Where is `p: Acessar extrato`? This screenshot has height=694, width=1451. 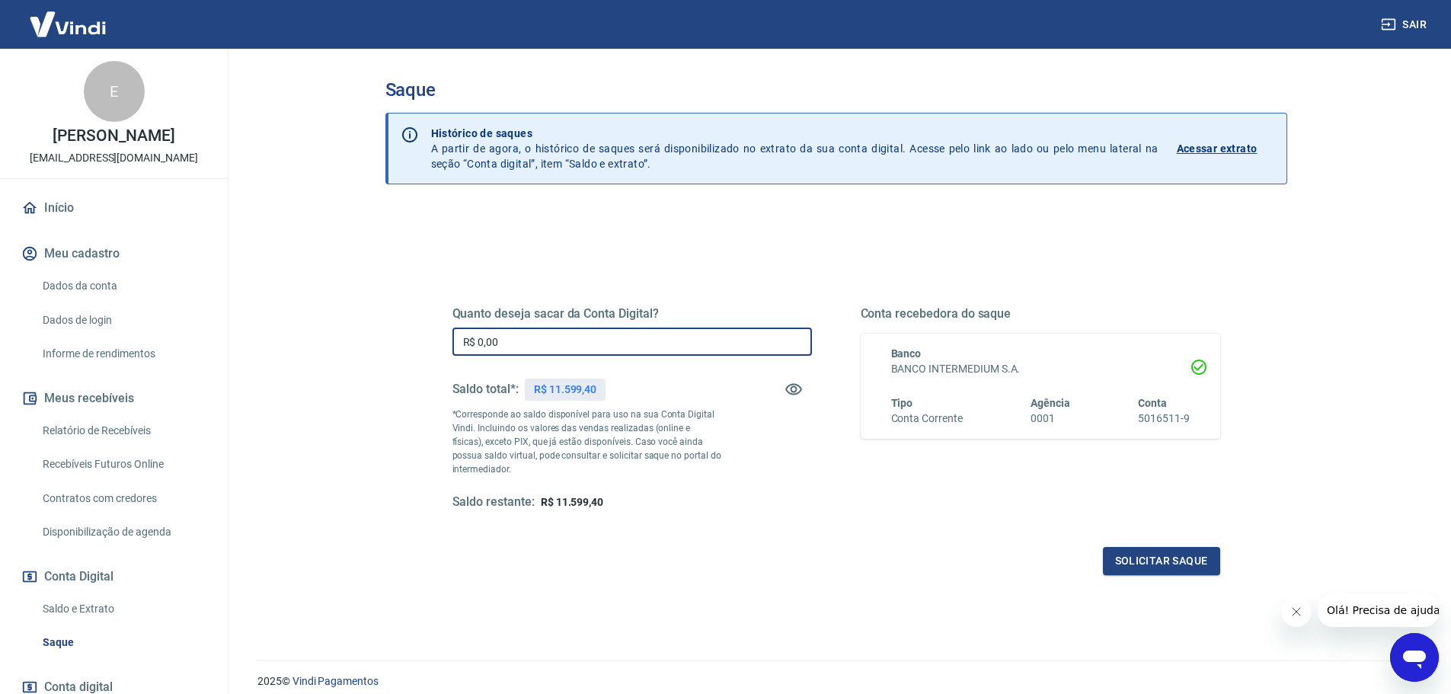
p: Acessar extrato is located at coordinates (1217, 148).